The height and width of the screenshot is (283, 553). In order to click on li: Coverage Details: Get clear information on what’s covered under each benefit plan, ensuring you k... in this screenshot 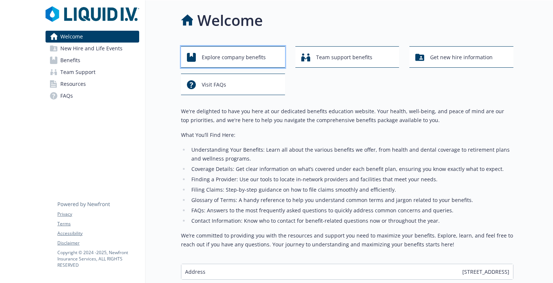, I will do `click(351, 169)`.